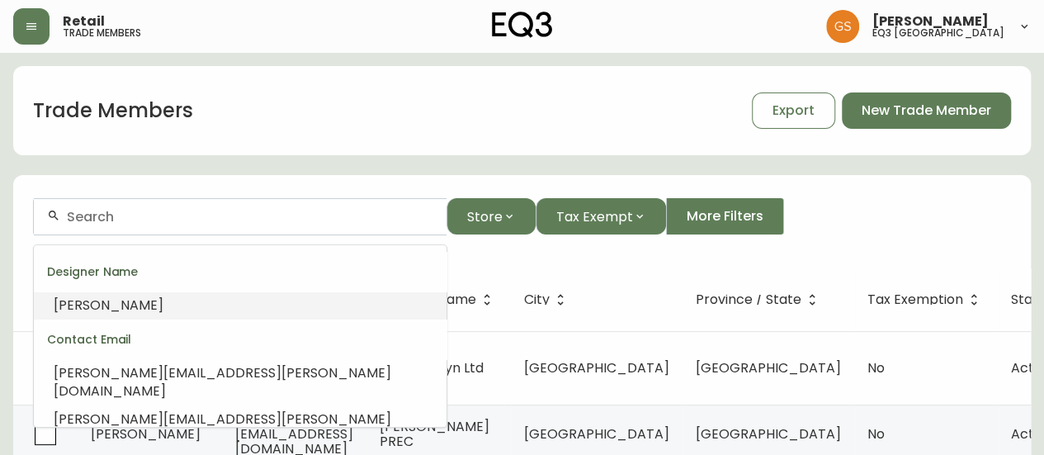 This screenshot has width=1044, height=455. What do you see at coordinates (926, 111) in the screenshot?
I see `span: New Trade Member` at bounding box center [926, 111].